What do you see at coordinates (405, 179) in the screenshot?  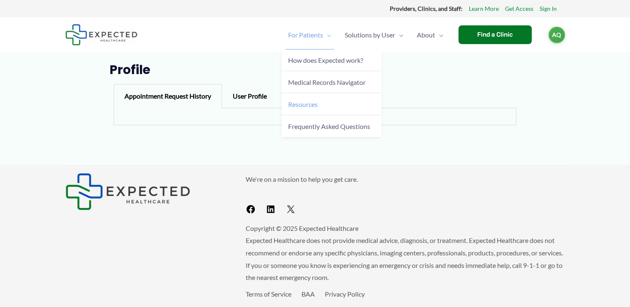 I see `p: We're on a mission to help you get care.` at bounding box center [405, 179].